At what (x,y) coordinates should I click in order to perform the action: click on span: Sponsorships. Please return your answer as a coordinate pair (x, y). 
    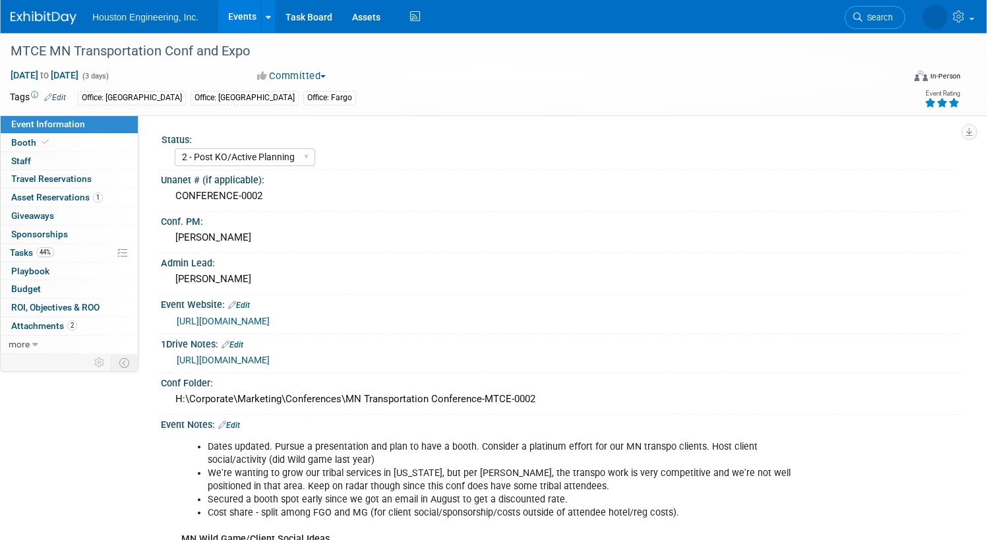
    Looking at the image, I should click on (40, 234).